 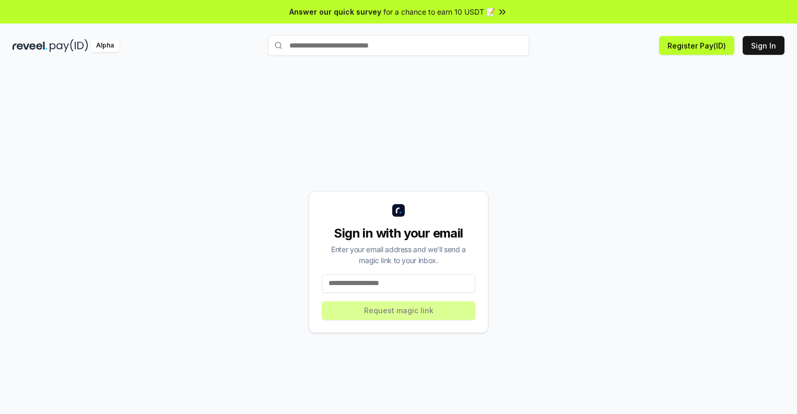 I want to click on div: Enter your email address and we’ll send a magic link to your inbox., so click(x=398, y=255).